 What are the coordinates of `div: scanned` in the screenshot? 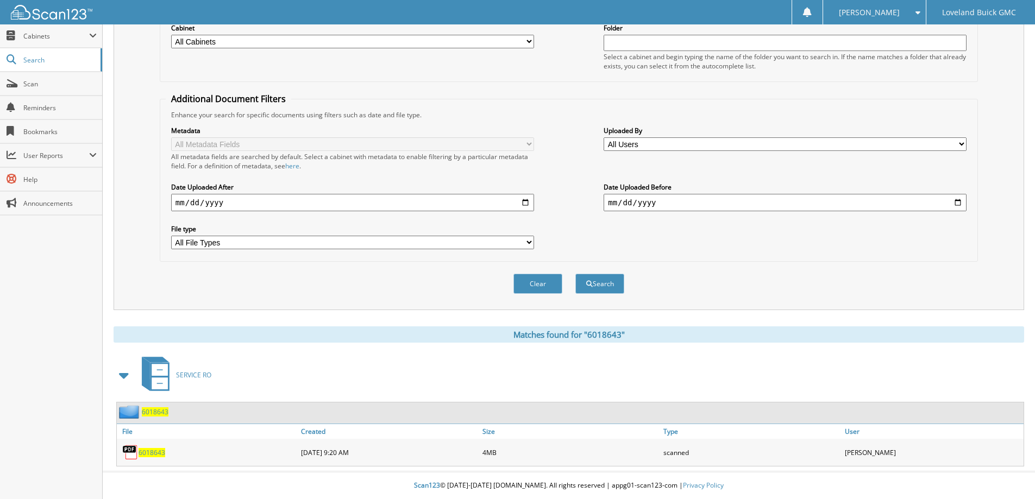 It's located at (752, 453).